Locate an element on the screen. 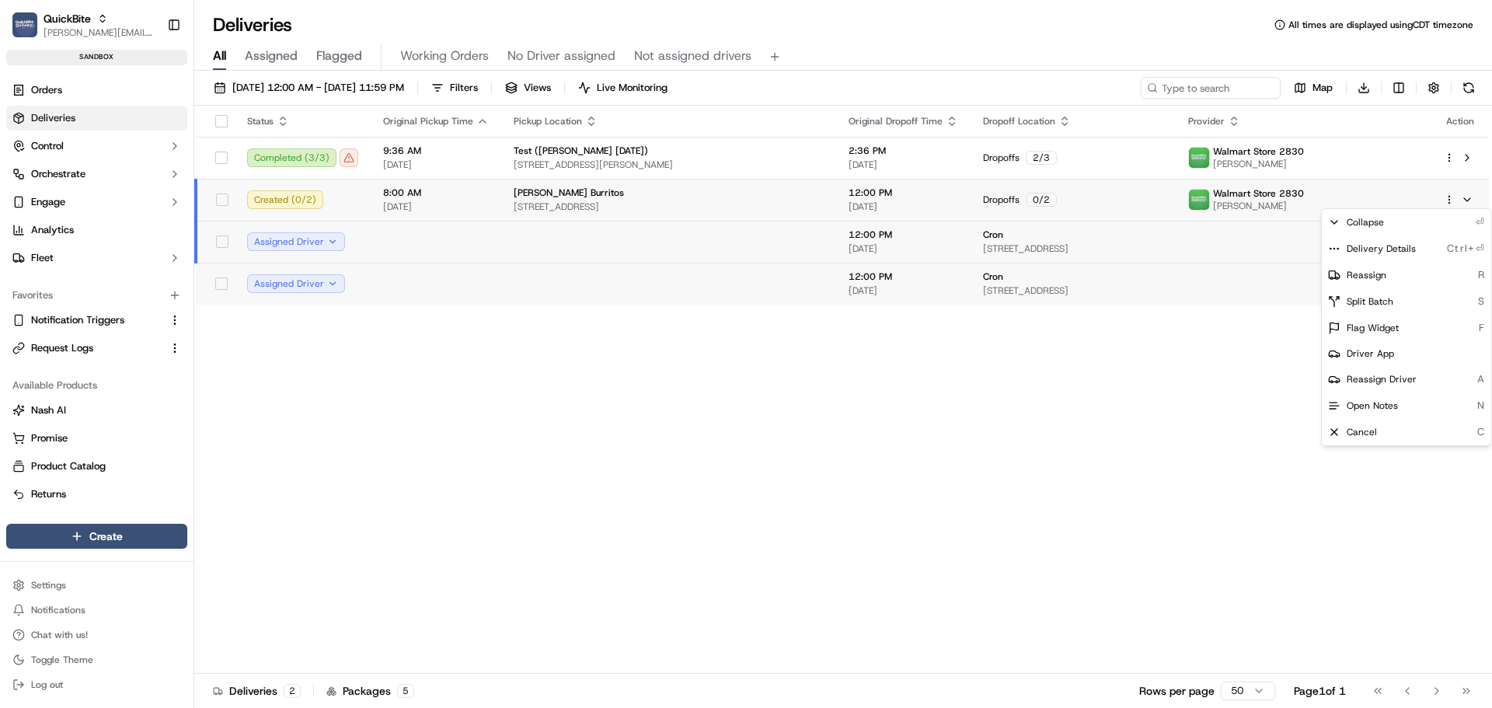  span: Flag Widget is located at coordinates (1373, 328).